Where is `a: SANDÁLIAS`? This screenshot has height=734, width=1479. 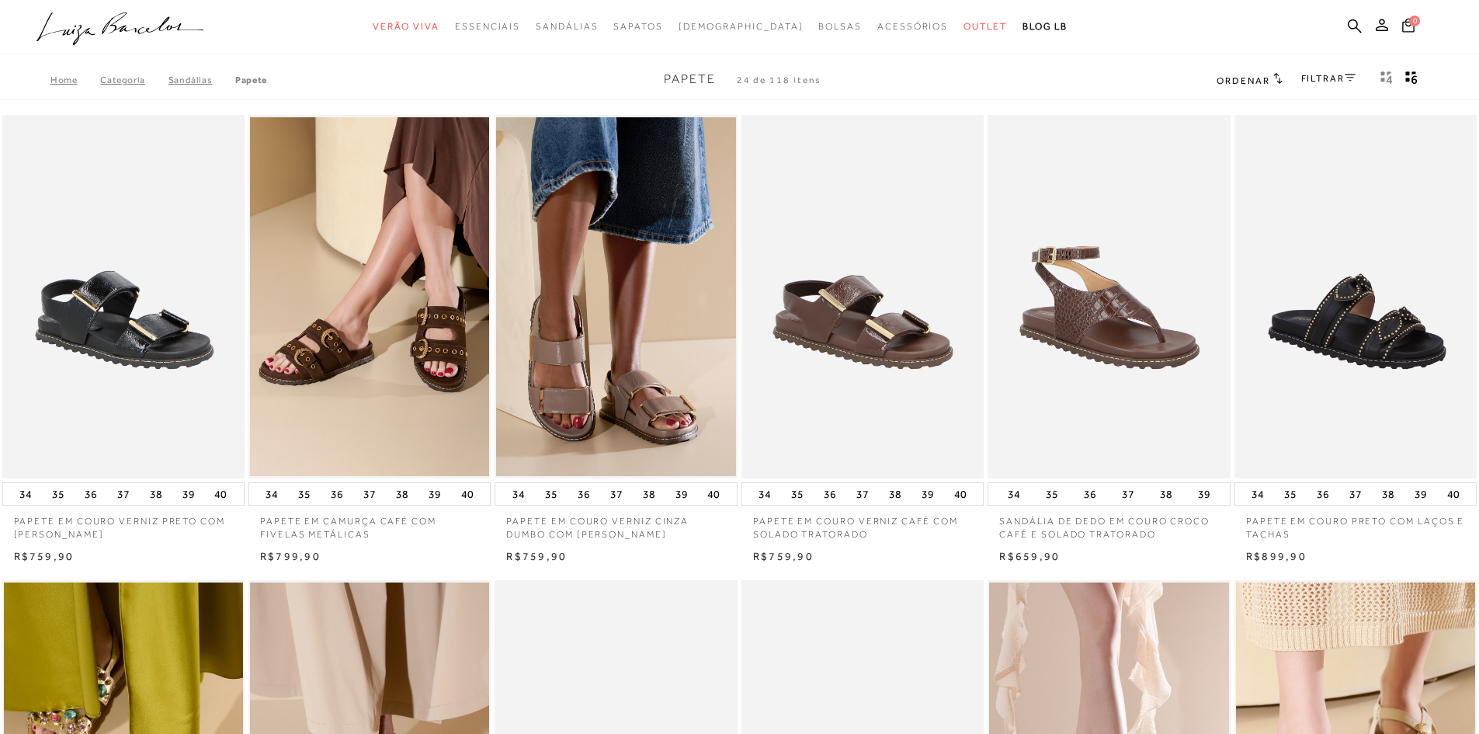
a: SANDÁLIAS is located at coordinates (202, 80).